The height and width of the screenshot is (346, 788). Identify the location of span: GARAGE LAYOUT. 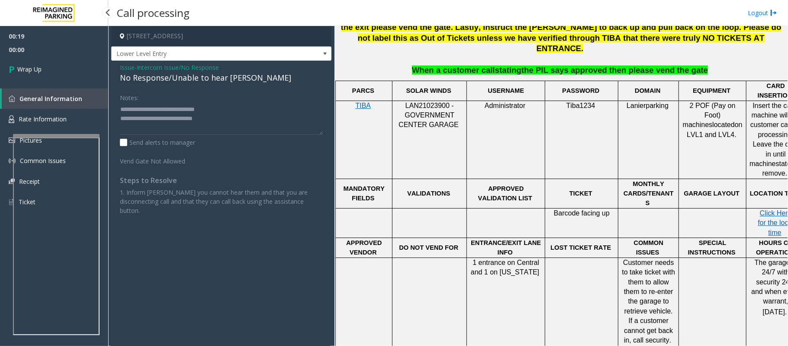
(712, 193).